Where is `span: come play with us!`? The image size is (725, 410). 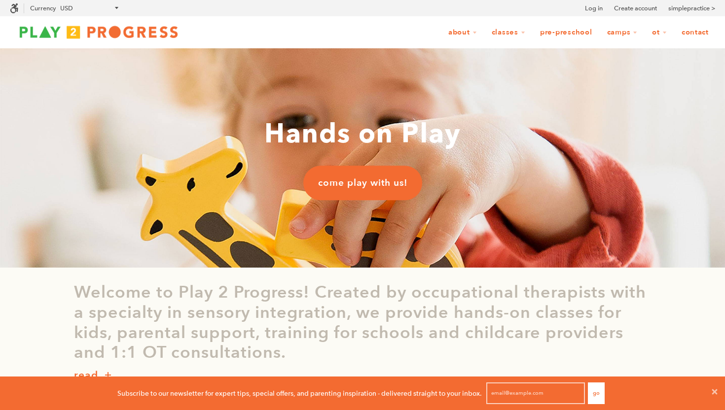
span: come play with us! is located at coordinates (362, 183).